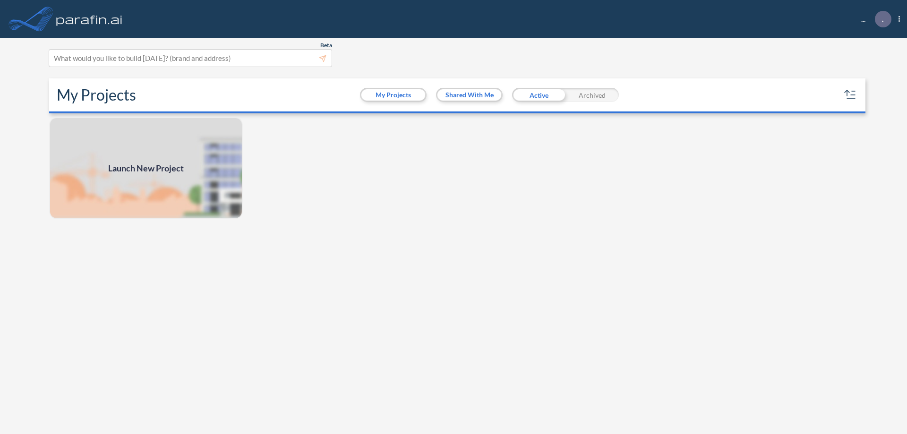  Describe the element at coordinates (89, 19) in the screenshot. I see `img: logo` at that location.